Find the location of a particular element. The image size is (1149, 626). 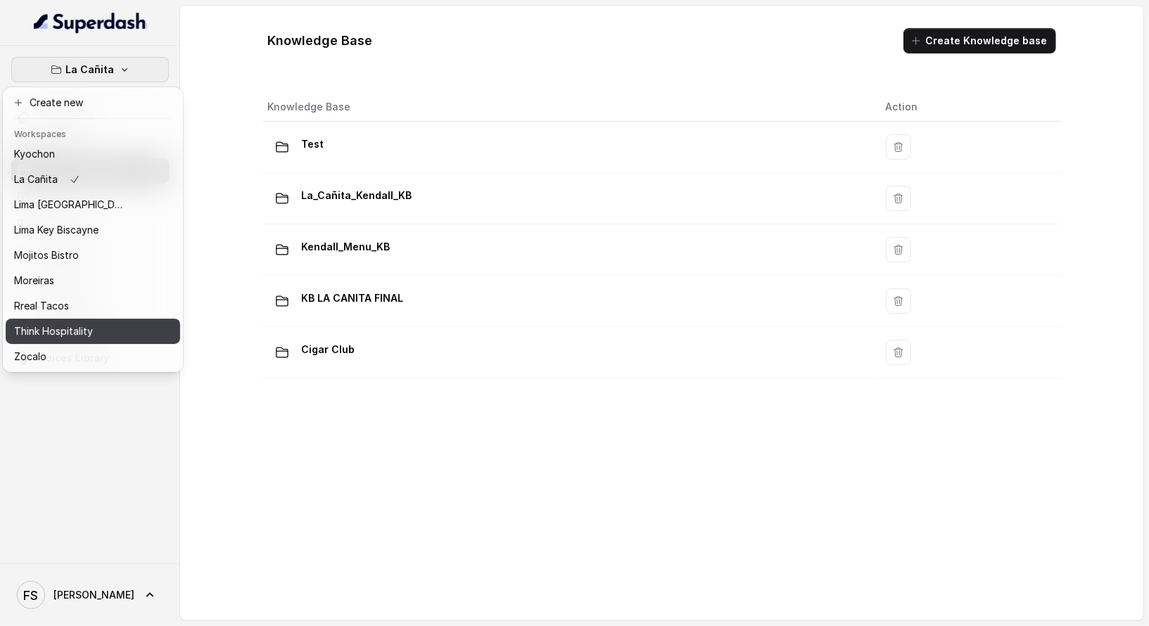

p: Kyochon is located at coordinates (34, 154).